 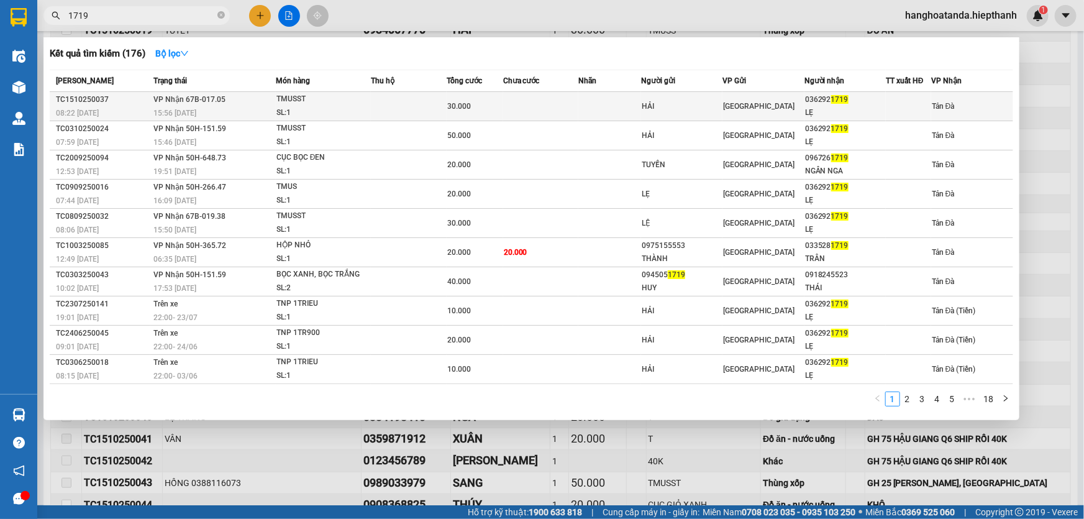 I want to click on li: 1, so click(x=893, y=399).